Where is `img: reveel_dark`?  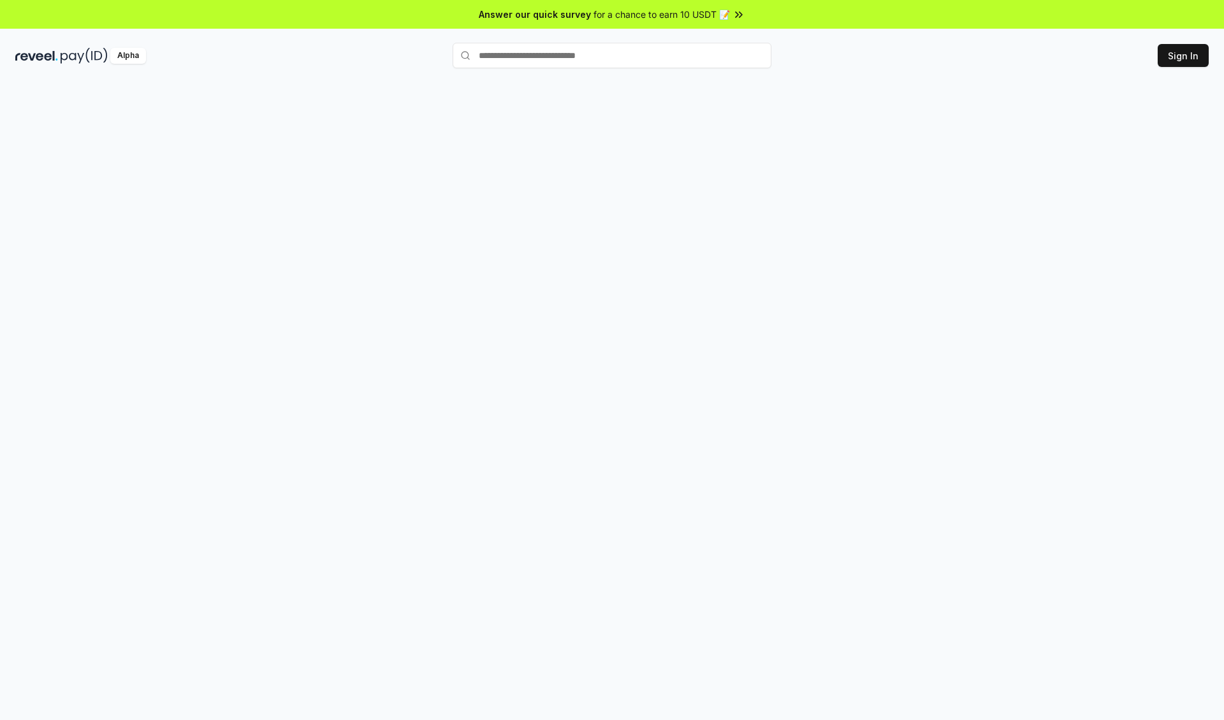 img: reveel_dark is located at coordinates (36, 55).